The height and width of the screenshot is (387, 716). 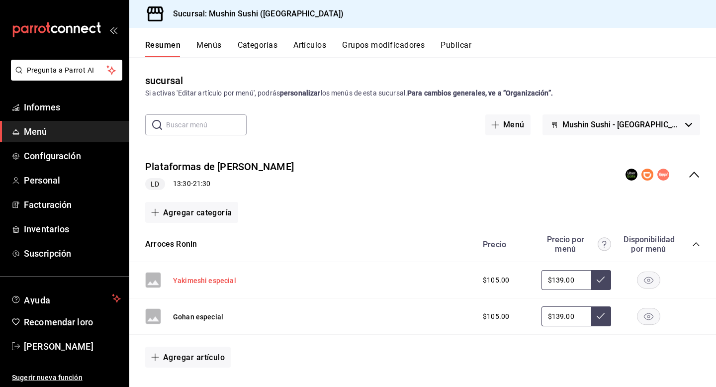 I want to click on font: Precio por menú, so click(x=566, y=244).